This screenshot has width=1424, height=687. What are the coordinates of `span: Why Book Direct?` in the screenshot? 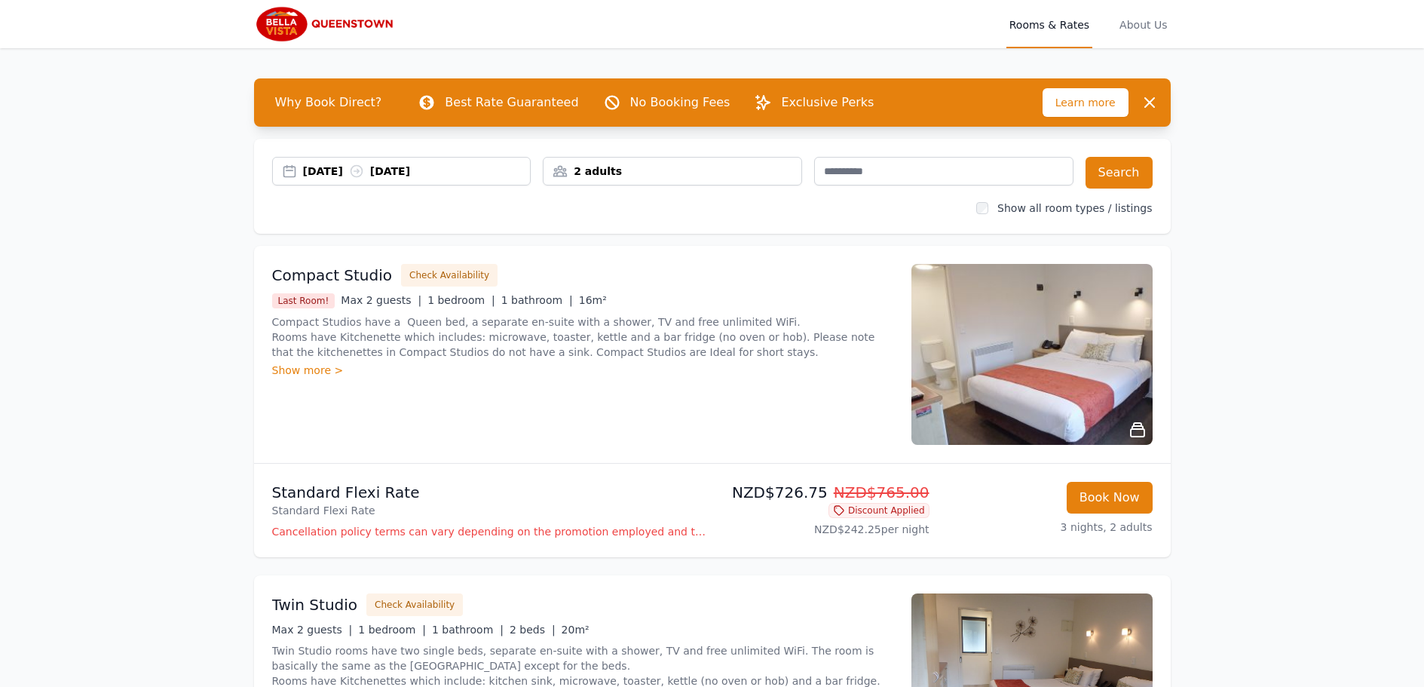 It's located at (329, 103).